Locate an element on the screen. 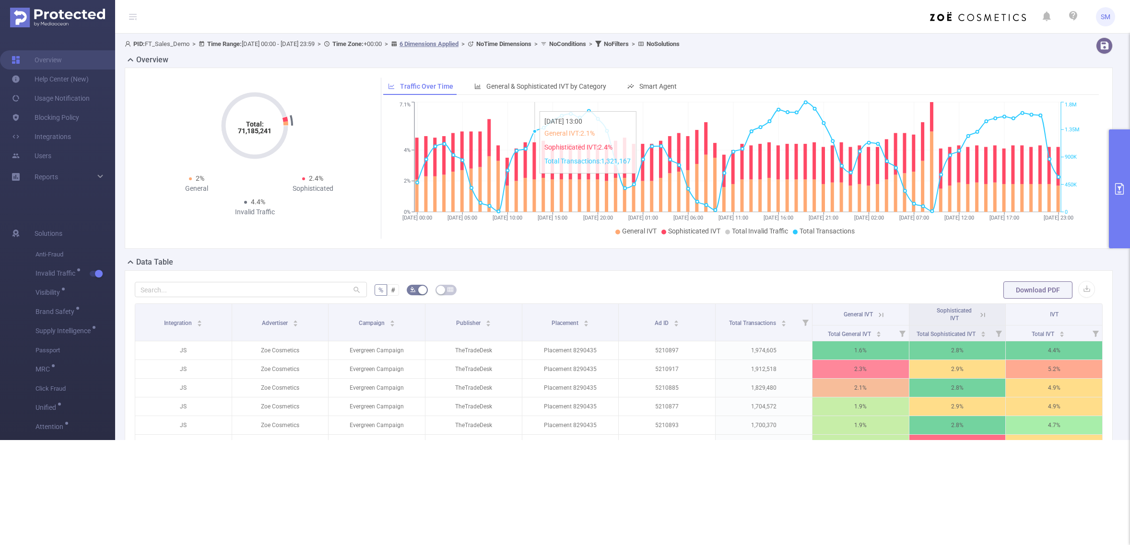 Image resolution: width=1130 pixels, height=545 pixels. p: 4.4% is located at coordinates (1053, 351).